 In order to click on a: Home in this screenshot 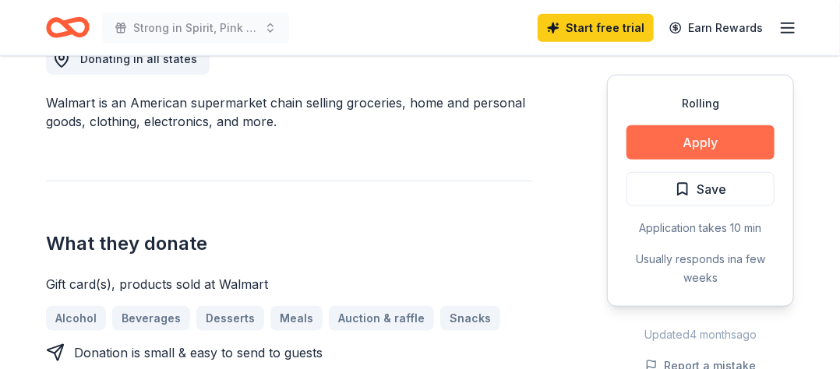, I will do `click(68, 27)`.